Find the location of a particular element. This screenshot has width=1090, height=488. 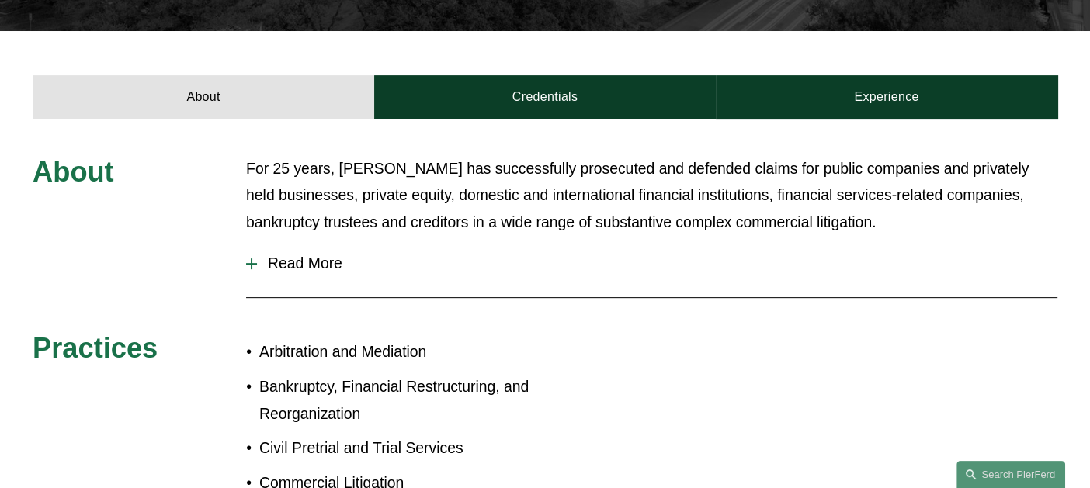

p: Arbitration and Mediation is located at coordinates (402, 352).